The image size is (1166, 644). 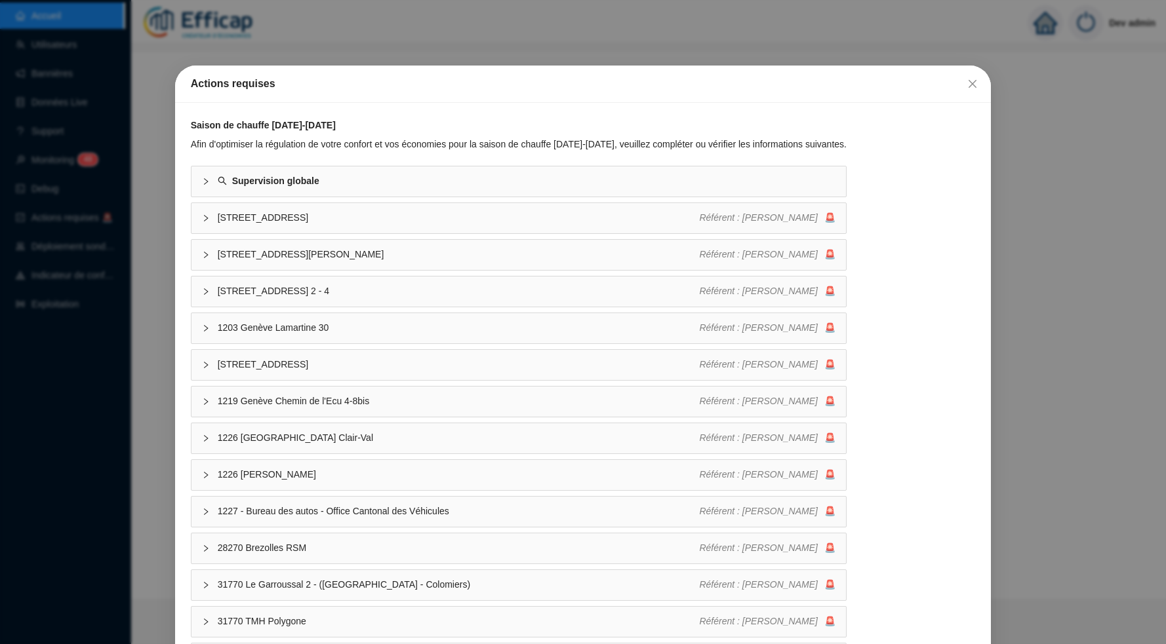 I want to click on div: Supervision globale, so click(x=519, y=182).